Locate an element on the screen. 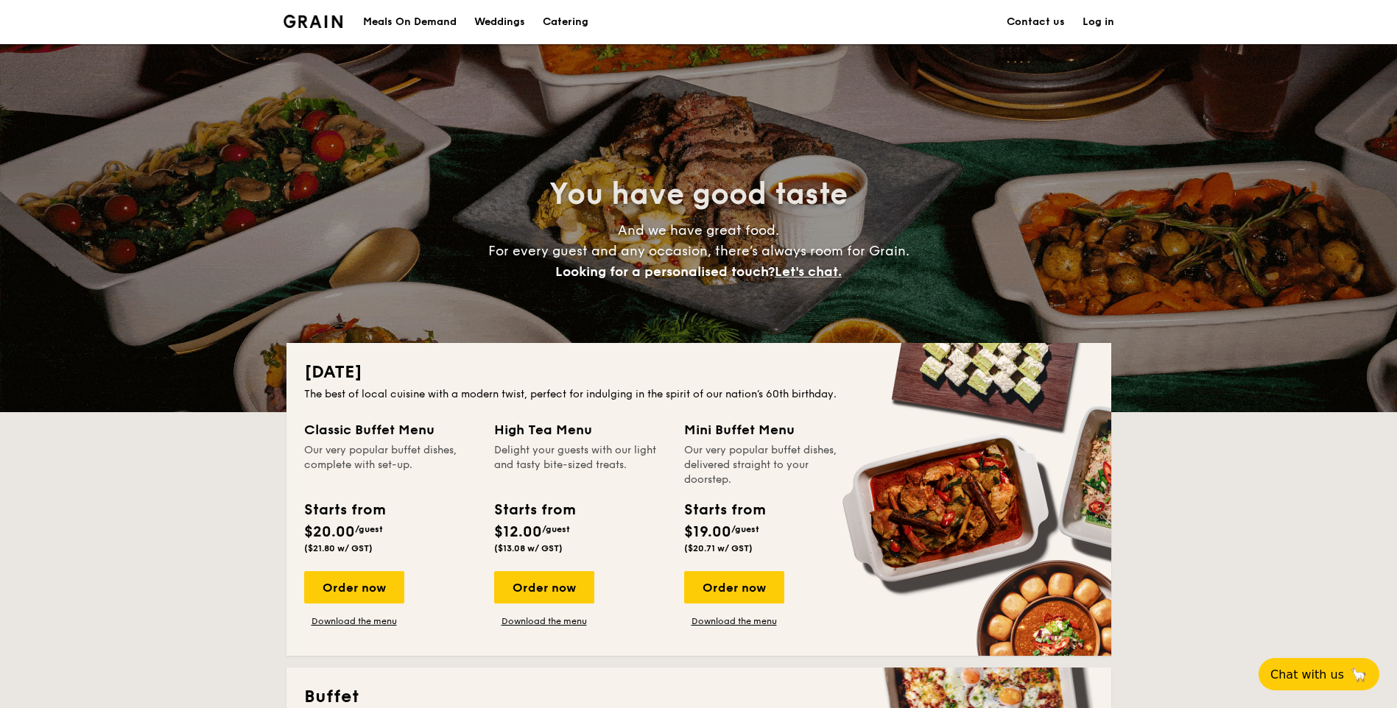  div: Our very popular buffet dishes, complete with set-up. is located at coordinates (390, 465).